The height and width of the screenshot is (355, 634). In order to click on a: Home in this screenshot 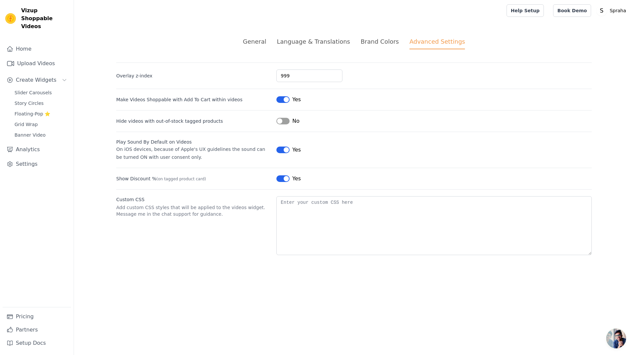, I will do `click(37, 49)`.